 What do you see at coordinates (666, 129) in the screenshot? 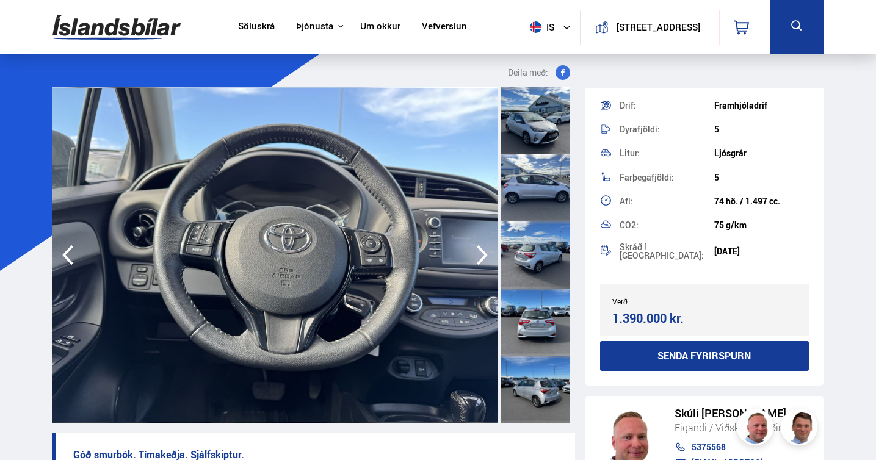
I see `div: Dyrafjöldi:` at bounding box center [666, 129].